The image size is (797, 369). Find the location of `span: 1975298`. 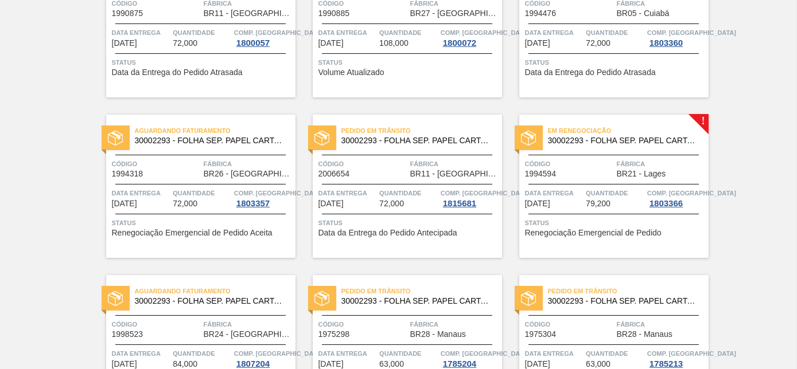

span: 1975298 is located at coordinates (334, 334).